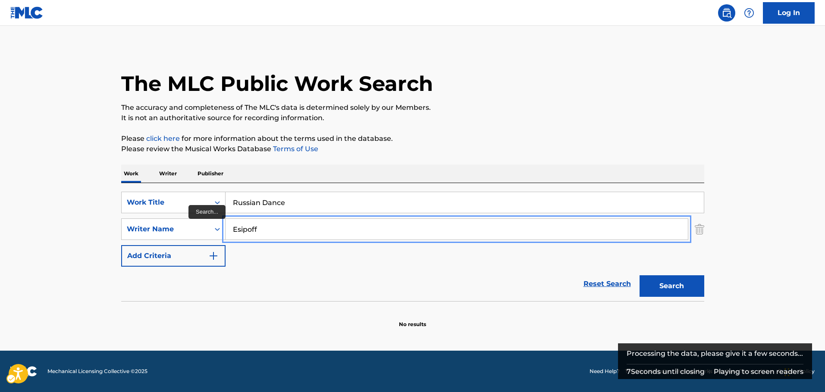 Image resolution: width=825 pixels, height=392 pixels. What do you see at coordinates (789, 13) in the screenshot?
I see `a: Log In` at bounding box center [789, 13].